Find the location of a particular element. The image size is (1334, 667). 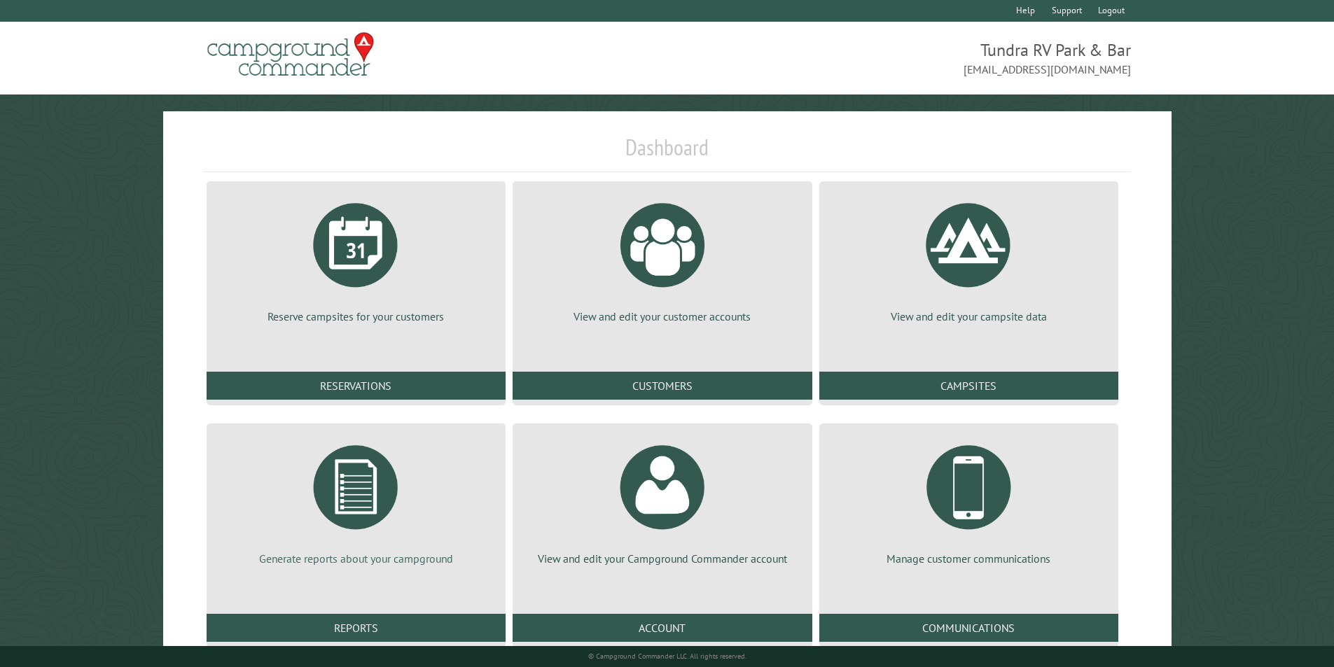

a: View and edit your Campground Commander account is located at coordinates (662, 501).